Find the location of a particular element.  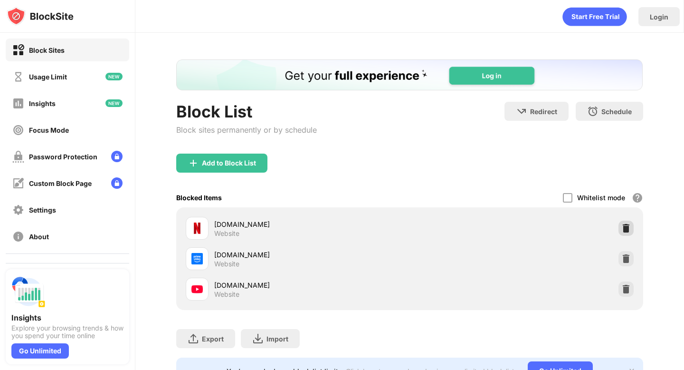

img: insights-off.svg is located at coordinates (18, 103).